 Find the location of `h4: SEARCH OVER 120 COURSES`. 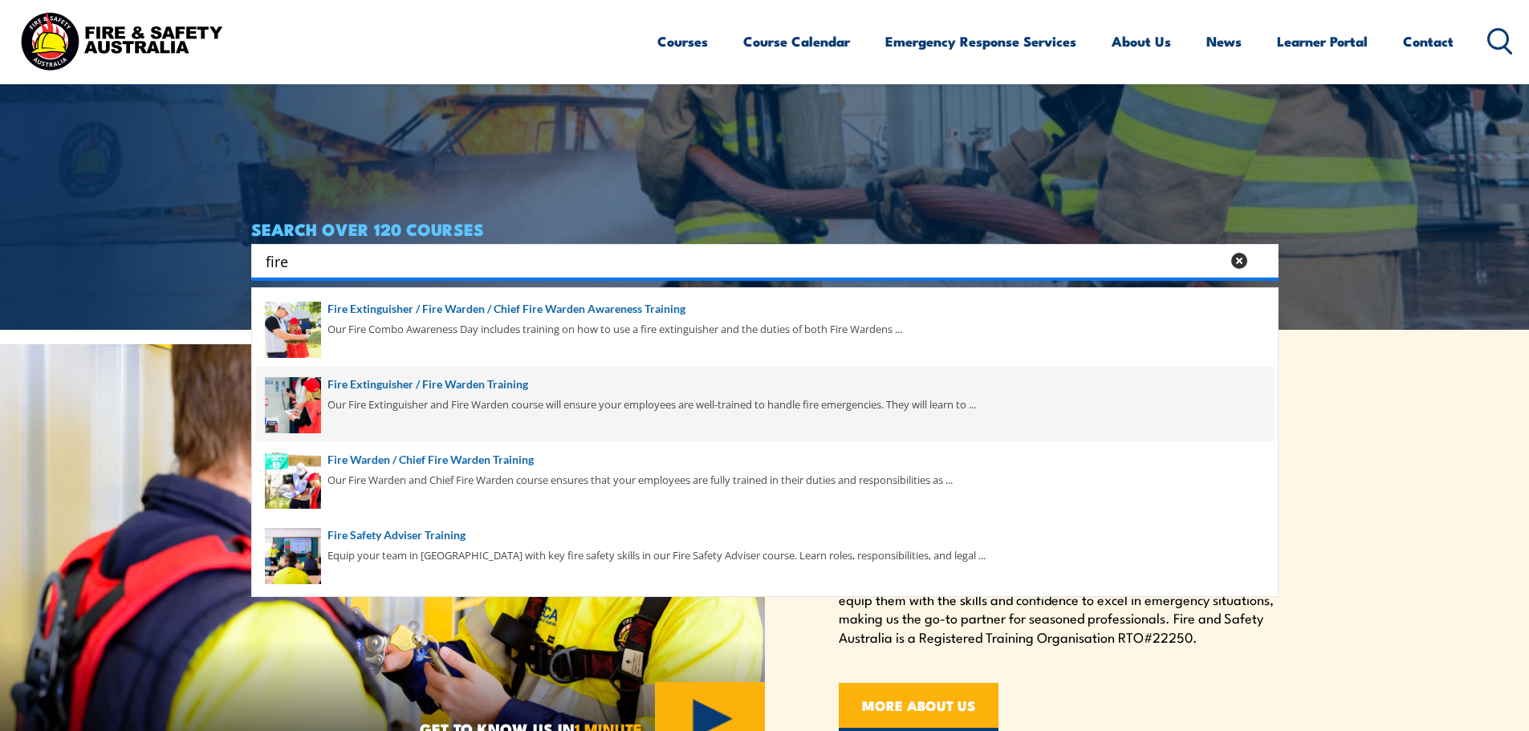

h4: SEARCH OVER 120 COURSES is located at coordinates (765, 229).